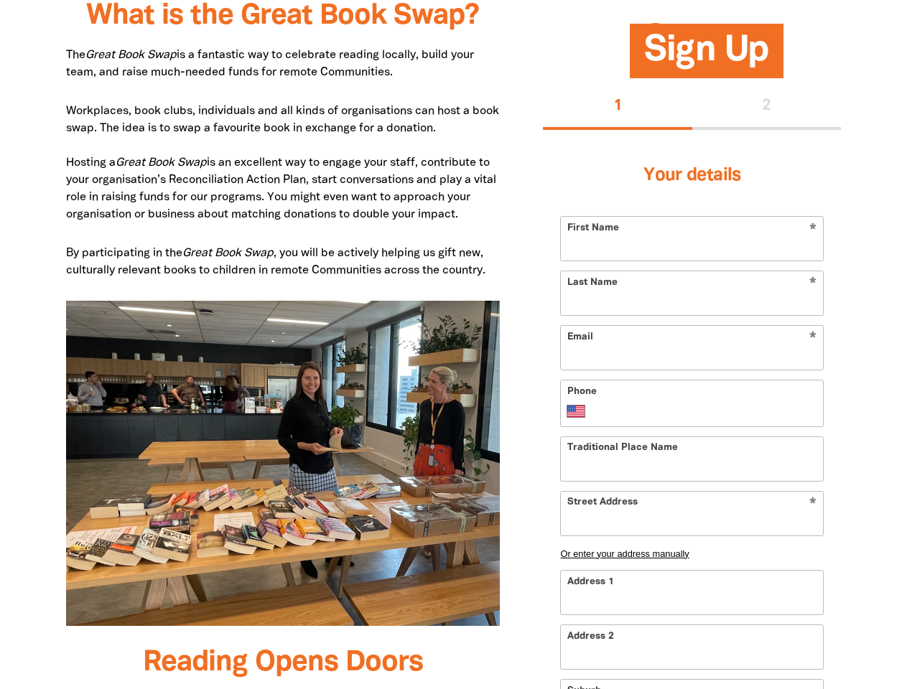 The image size is (907, 689). I want to click on p: The is a fantastic way to celebrate reading locally, build your team, and raise much-needed funds..., so click(283, 64).